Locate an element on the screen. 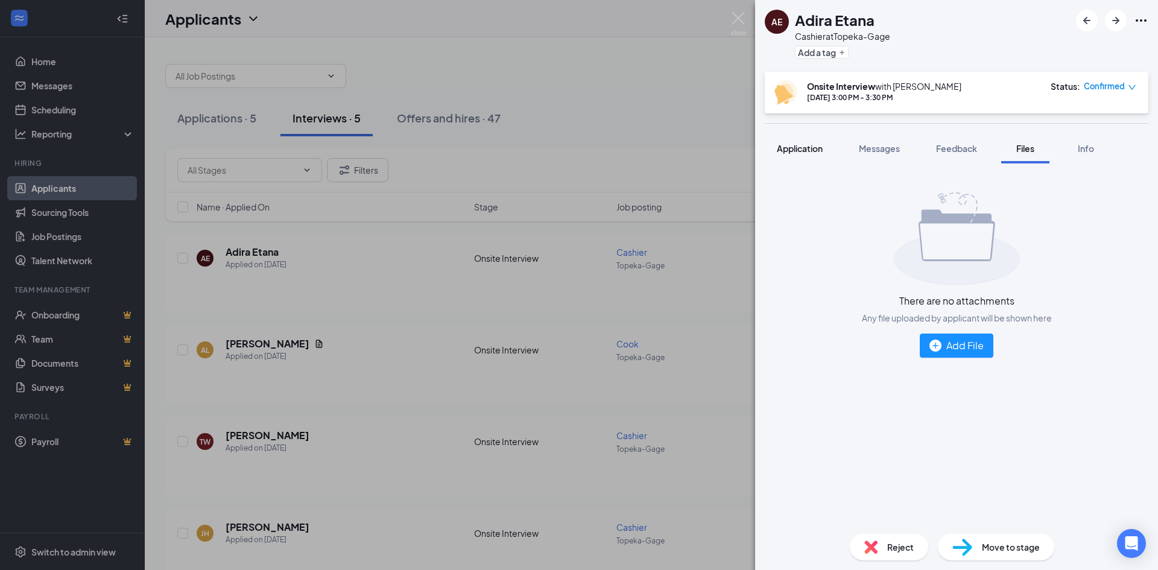 This screenshot has height=570, width=1158. button: ArrowRight is located at coordinates (1115, 20).